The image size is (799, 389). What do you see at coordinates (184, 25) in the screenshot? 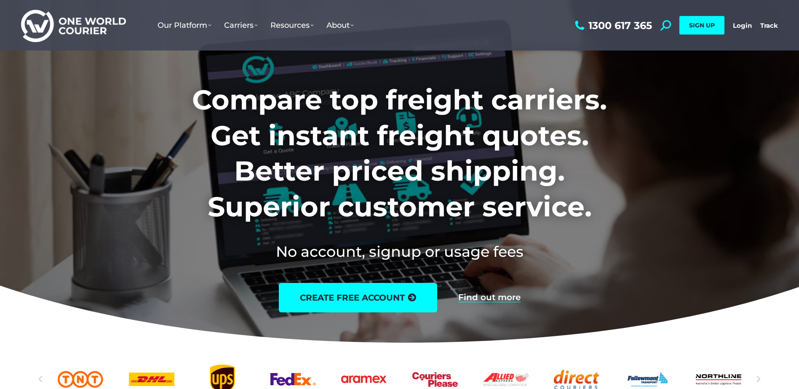
I see `a: Our Platform` at bounding box center [184, 25].